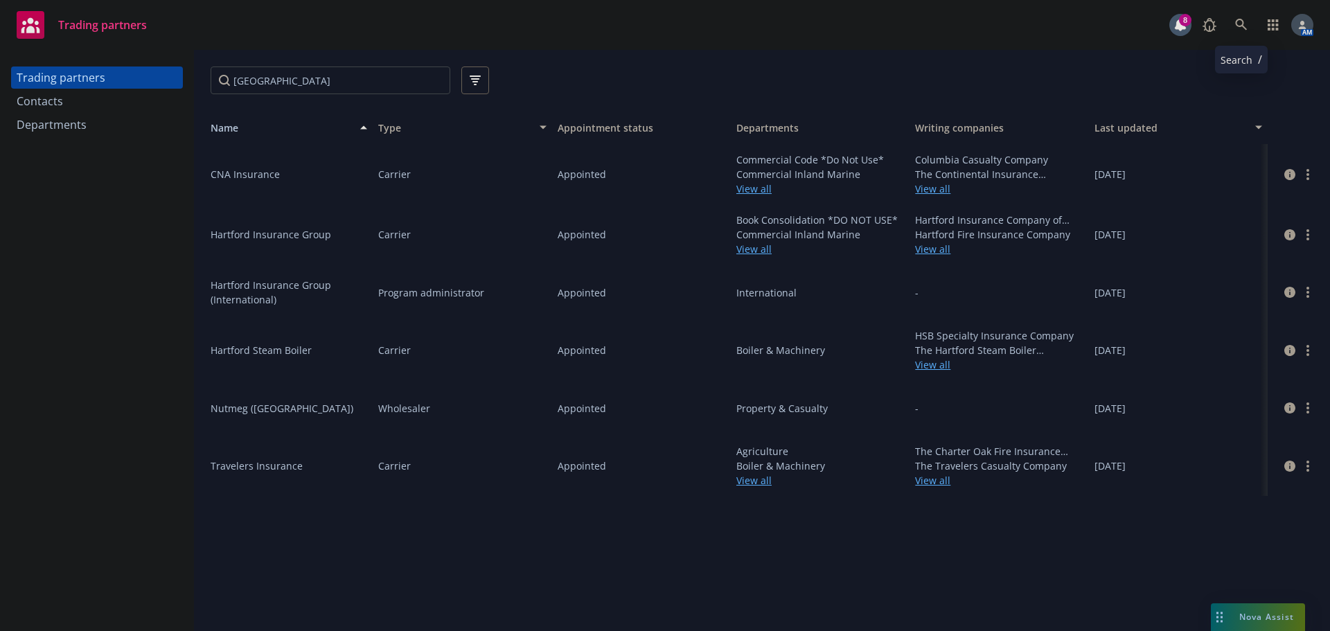 The width and height of the screenshot is (1330, 631). I want to click on span: Trading partners, so click(103, 25).